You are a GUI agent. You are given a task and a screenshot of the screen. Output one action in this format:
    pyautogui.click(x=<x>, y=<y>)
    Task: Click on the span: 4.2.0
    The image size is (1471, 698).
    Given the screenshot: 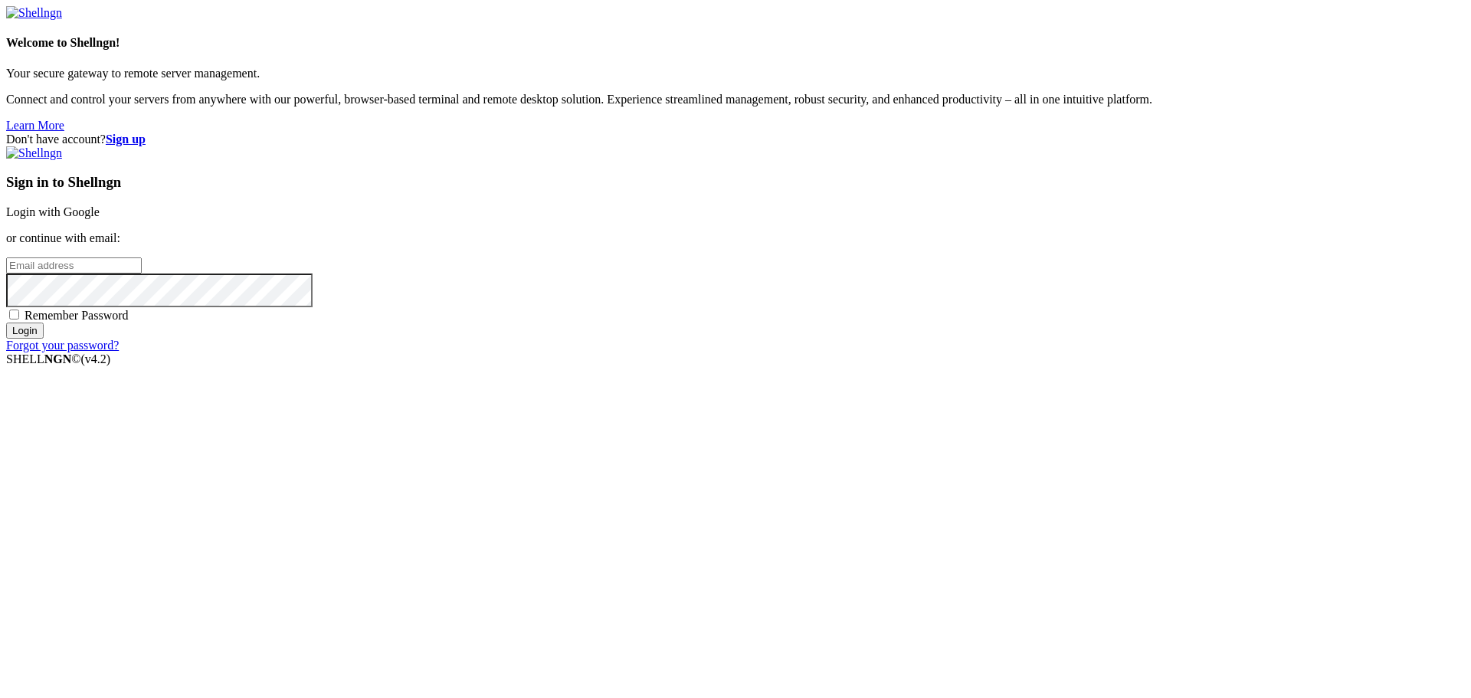 What is the action you would take?
    pyautogui.click(x=96, y=359)
    